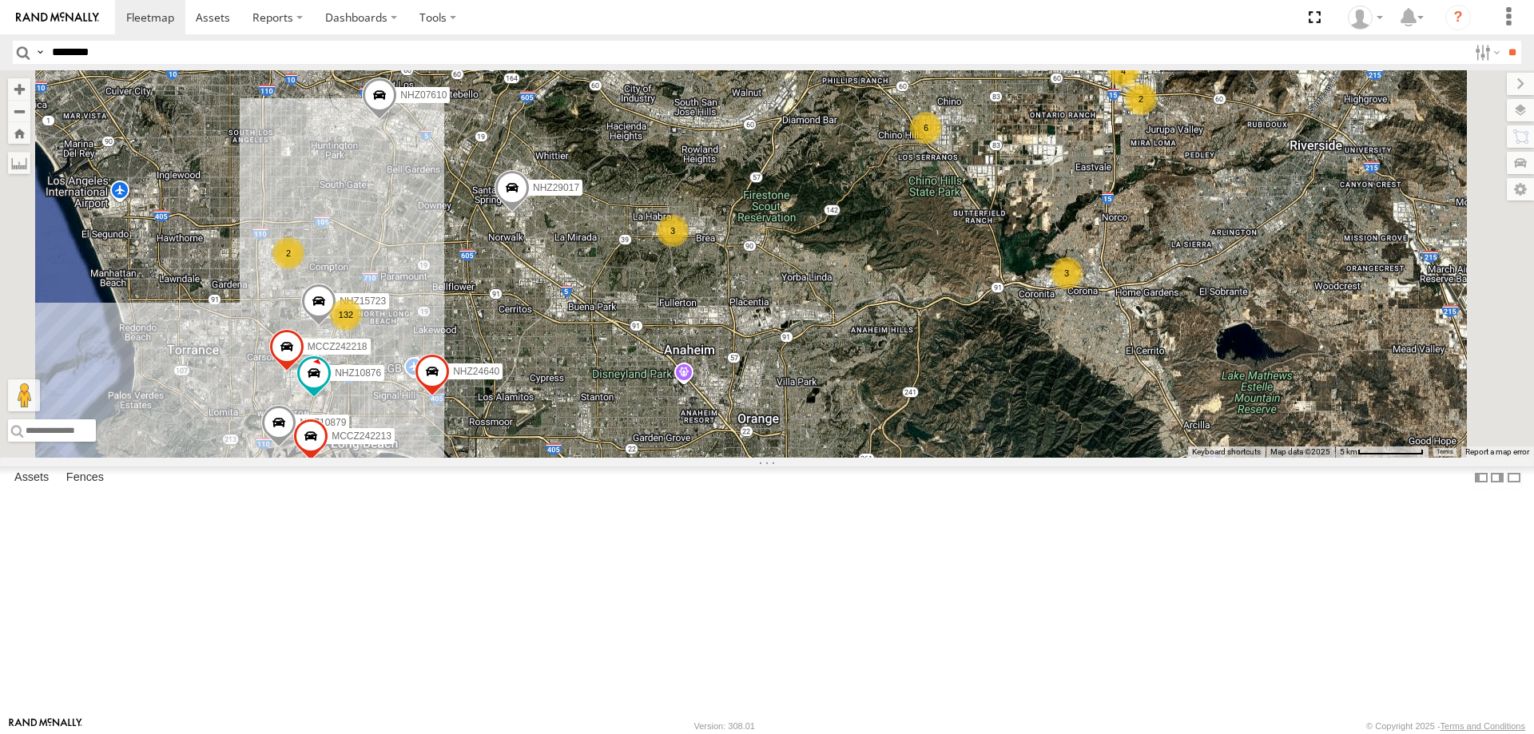  Describe the element at coordinates (85, 478) in the screenshot. I see `label: Fences` at that location.